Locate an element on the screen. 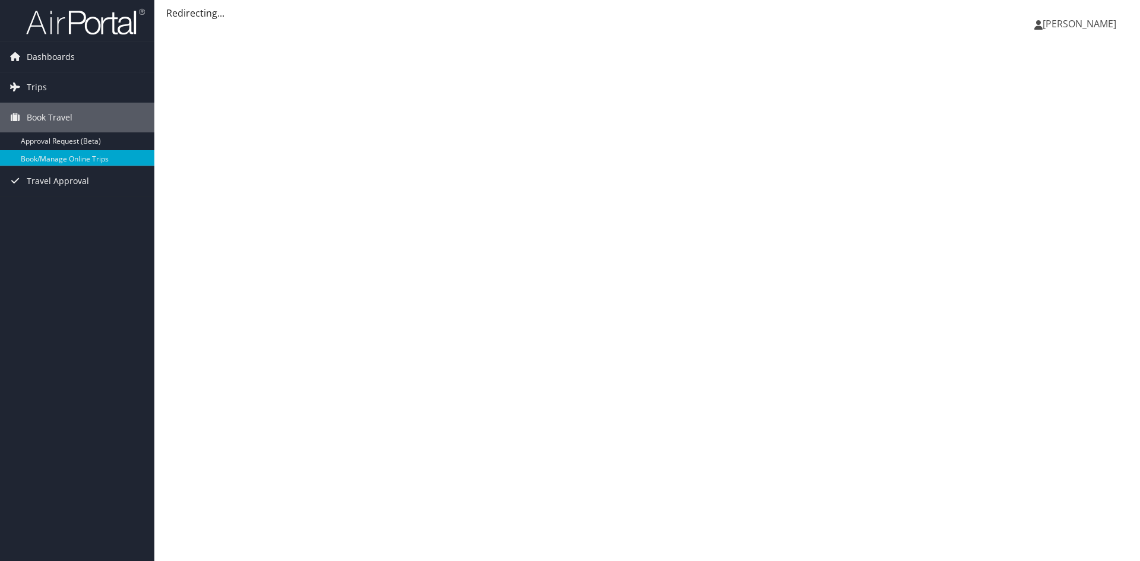 The height and width of the screenshot is (561, 1140). span: Book Travel is located at coordinates (49, 118).